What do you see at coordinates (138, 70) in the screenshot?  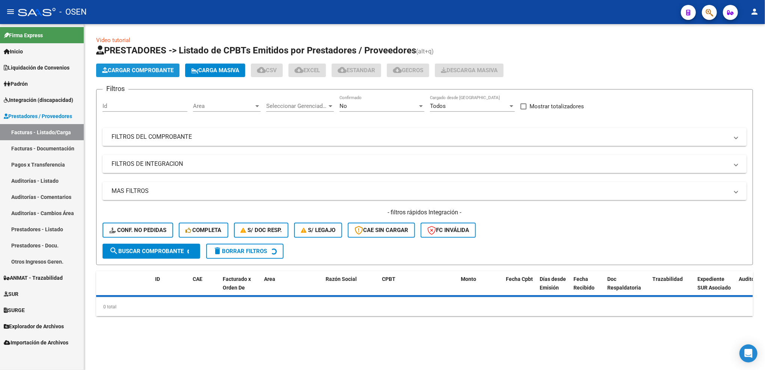 I see `span: Cargar Comprobante` at bounding box center [138, 70].